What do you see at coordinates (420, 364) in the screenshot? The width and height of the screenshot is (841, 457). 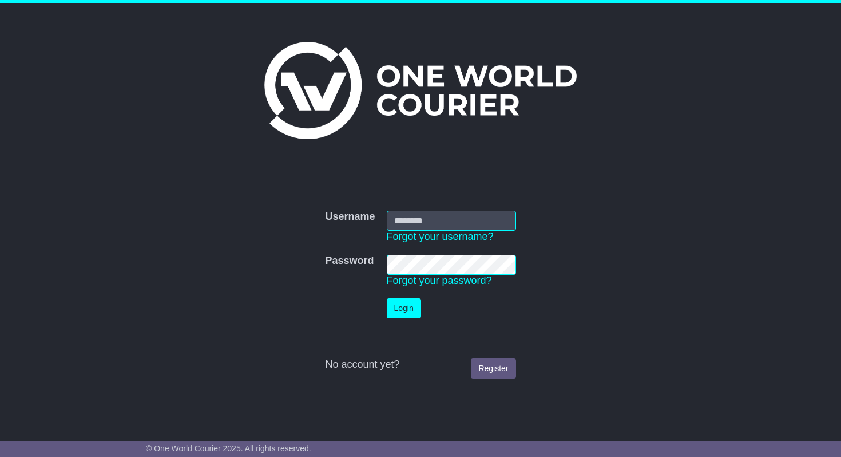 I see `div: No account yet?` at bounding box center [420, 364].